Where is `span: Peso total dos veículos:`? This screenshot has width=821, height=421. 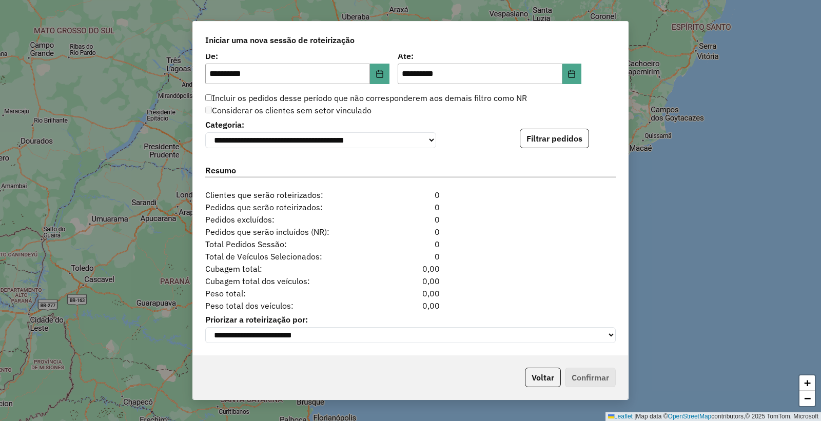
span: Peso total dos veículos: is located at coordinates (287, 306).